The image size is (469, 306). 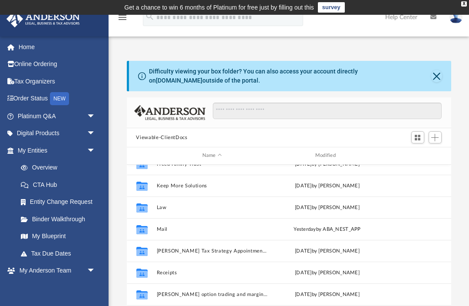 What do you see at coordinates (162, 138) in the screenshot?
I see `button: Viewable-ClientDocs` at bounding box center [162, 138].